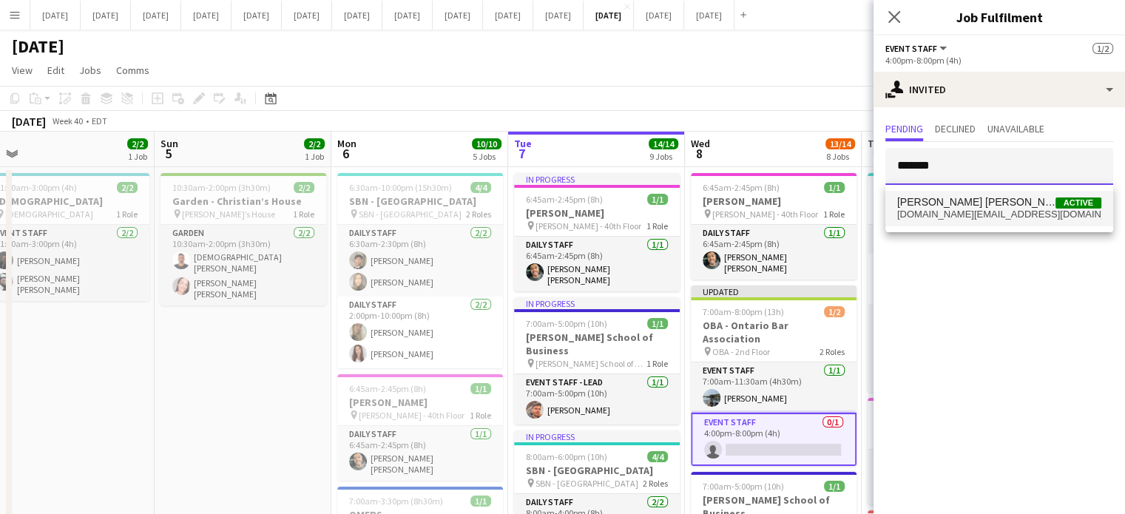  I want to click on span: Mon, so click(347, 144).